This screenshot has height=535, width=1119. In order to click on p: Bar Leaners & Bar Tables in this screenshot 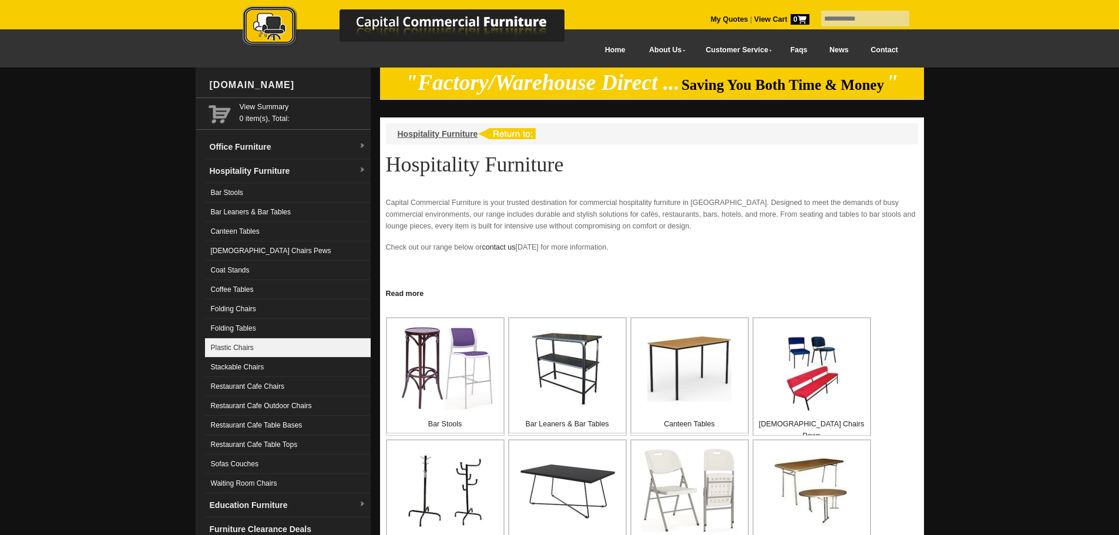, I will do `click(568, 424)`.